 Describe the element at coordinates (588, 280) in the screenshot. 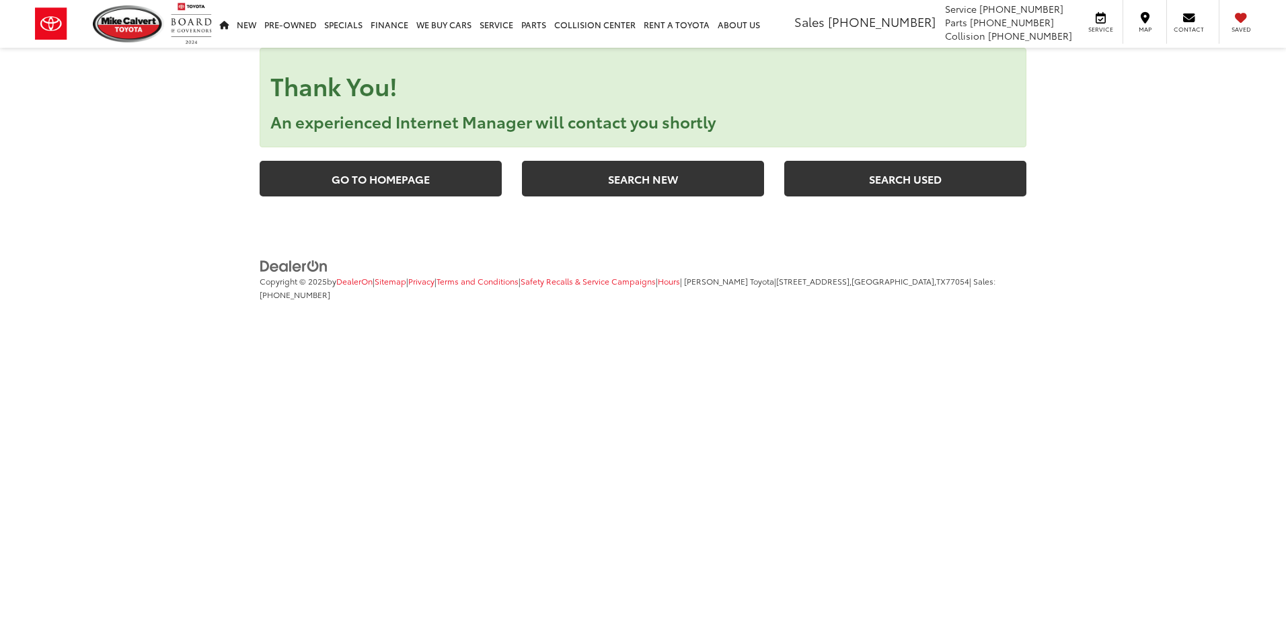

I see `a: Safety Recalls & Service Campaigns, Opens in a new tab` at that location.